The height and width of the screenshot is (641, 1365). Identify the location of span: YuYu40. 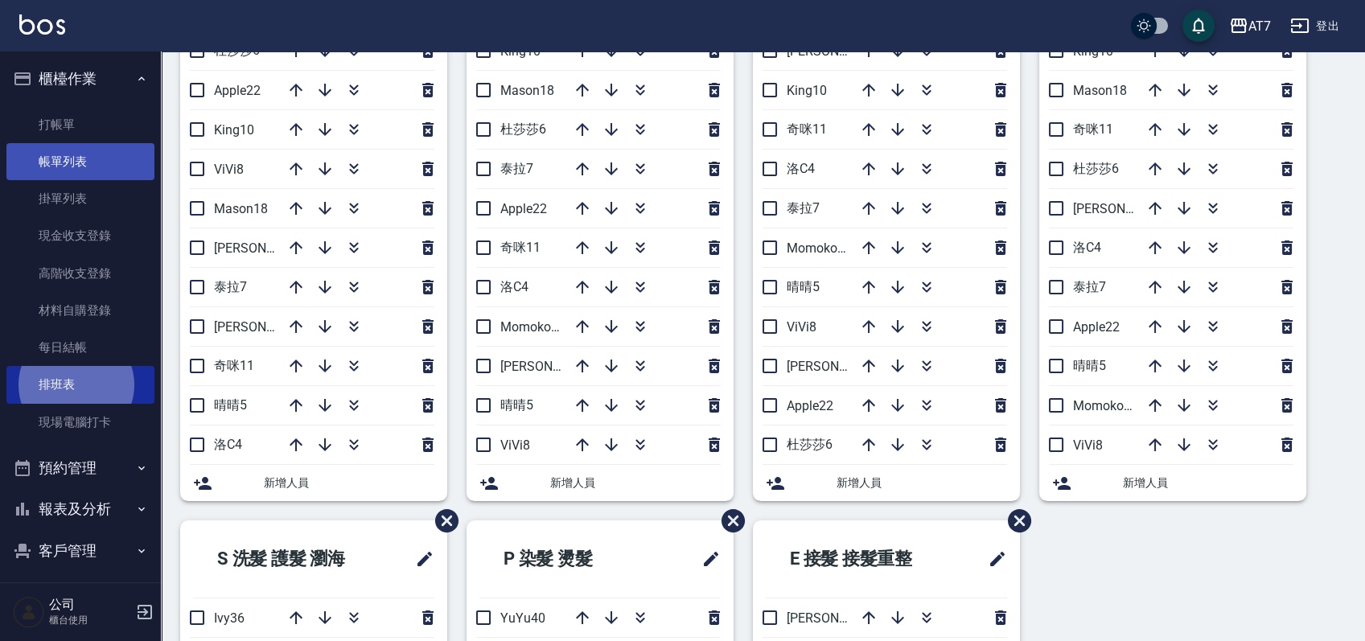
(523, 618).